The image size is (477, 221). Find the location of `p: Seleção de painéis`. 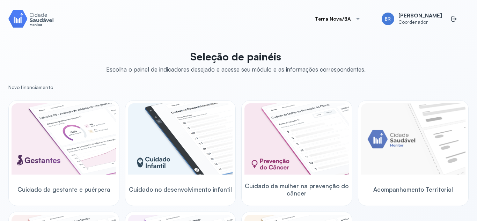

p: Seleção de painéis is located at coordinates (236, 57).